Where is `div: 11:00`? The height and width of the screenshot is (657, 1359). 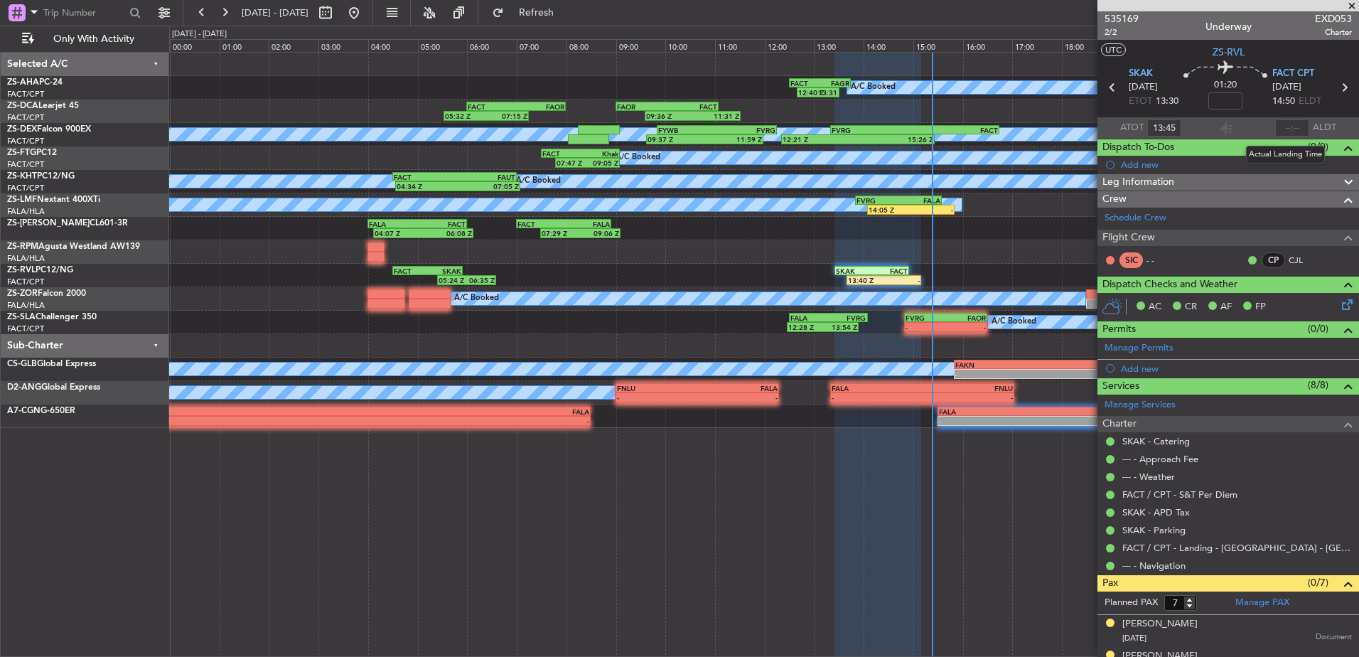
div: 11:00 is located at coordinates (740, 45).